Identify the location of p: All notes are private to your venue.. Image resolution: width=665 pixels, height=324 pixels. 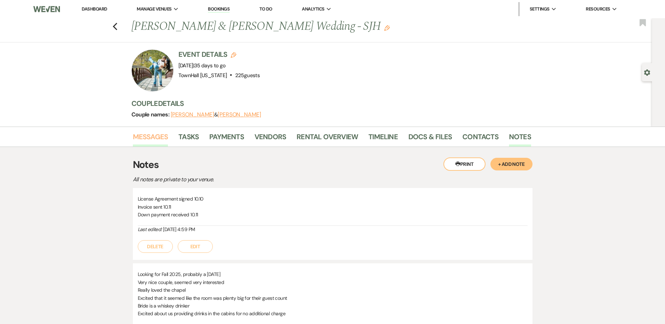
(256, 180).